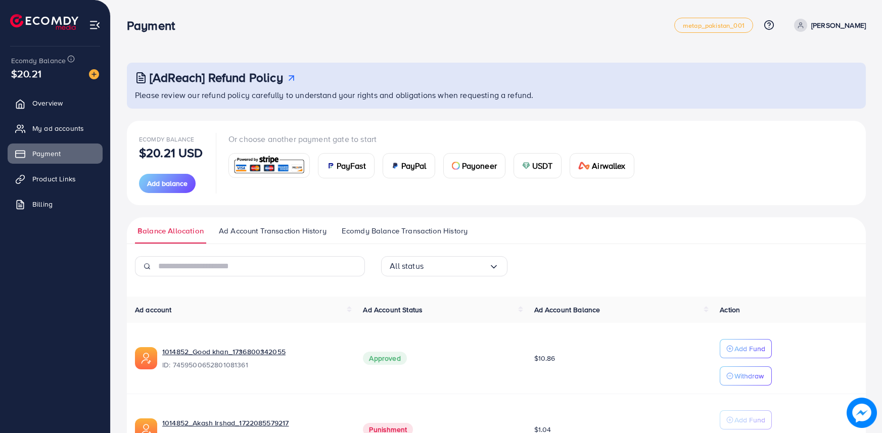  Describe the element at coordinates (55, 103) in the screenshot. I see `a: Overview` at that location.